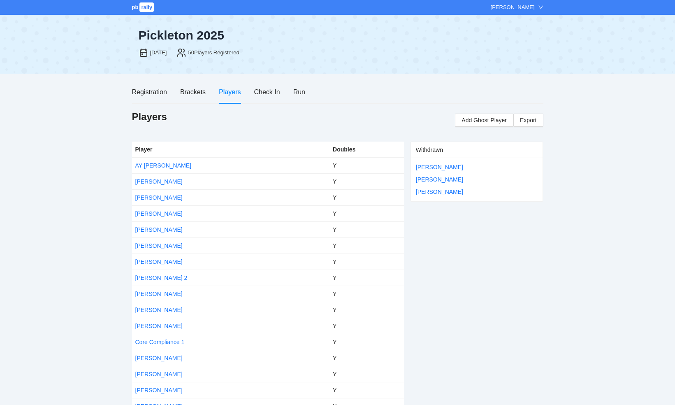  Describe the element at coordinates (146, 7) in the screenshot. I see `span: rally` at that location.